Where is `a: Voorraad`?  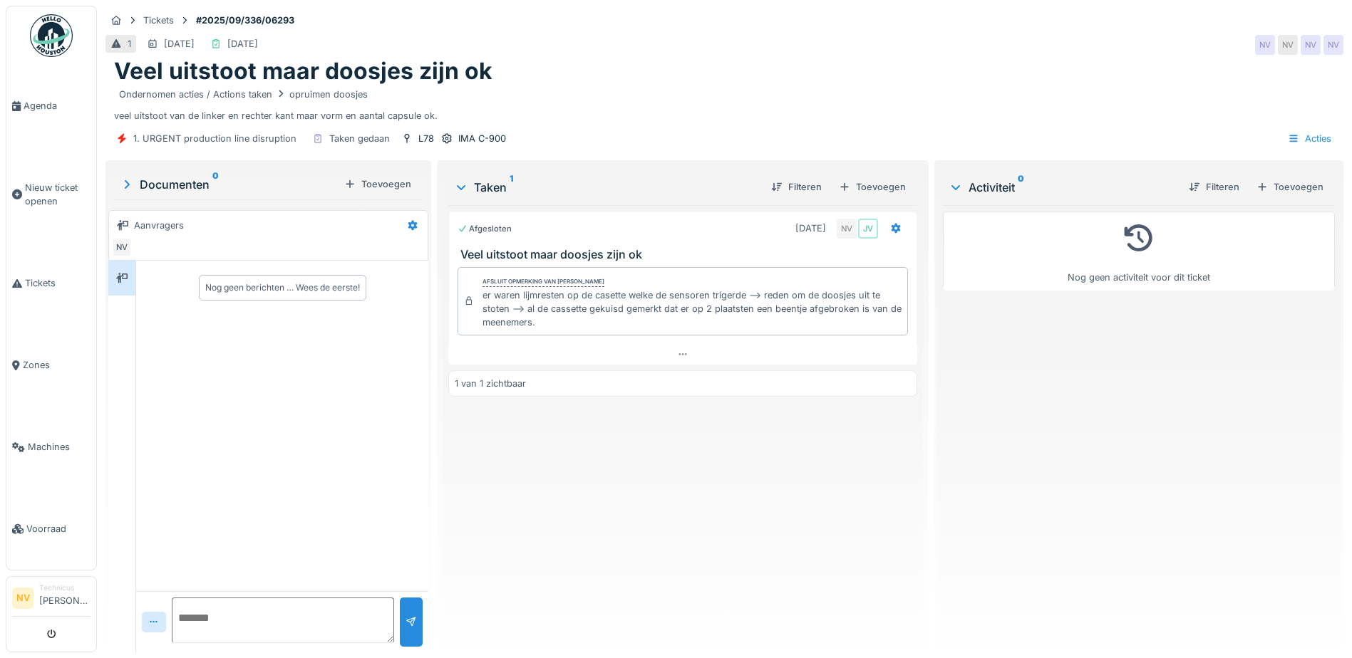 a: Voorraad is located at coordinates (51, 529).